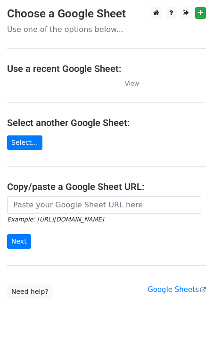 The height and width of the screenshot is (355, 213). What do you see at coordinates (104, 205) in the screenshot?
I see `input: Paste your Google Sheet URL here` at bounding box center [104, 205].